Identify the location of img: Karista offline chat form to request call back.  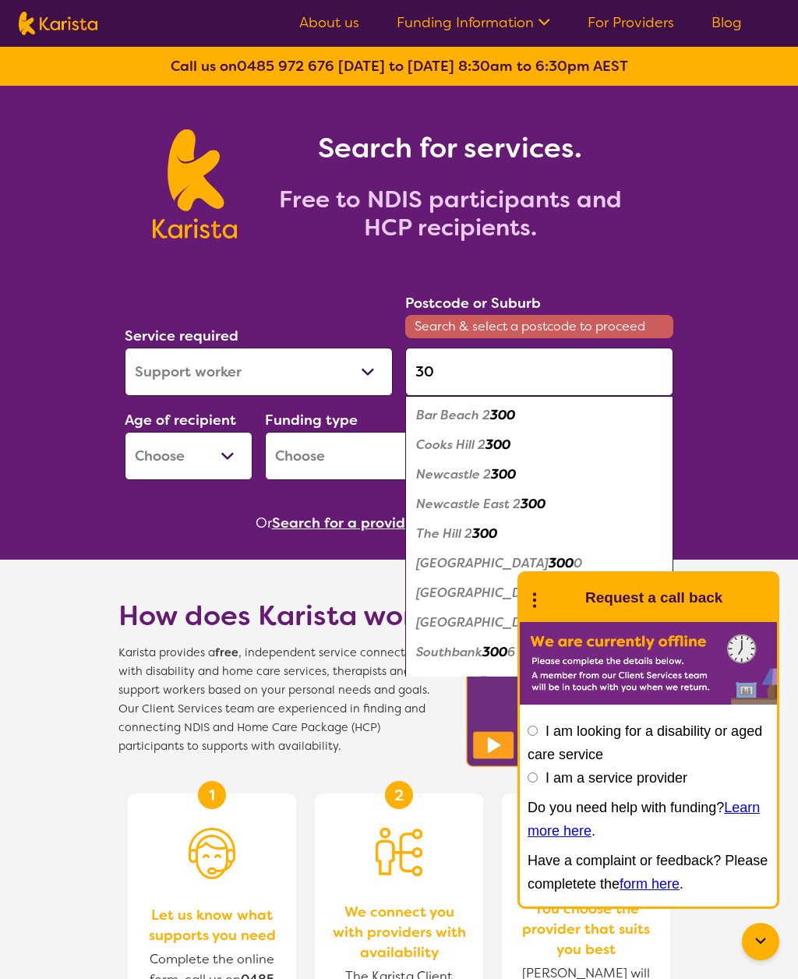
(649, 663).